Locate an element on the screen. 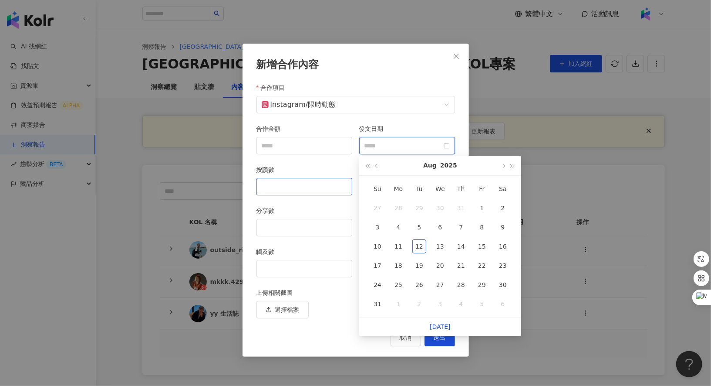 The image size is (711, 386). div: 17 is located at coordinates (378, 265).